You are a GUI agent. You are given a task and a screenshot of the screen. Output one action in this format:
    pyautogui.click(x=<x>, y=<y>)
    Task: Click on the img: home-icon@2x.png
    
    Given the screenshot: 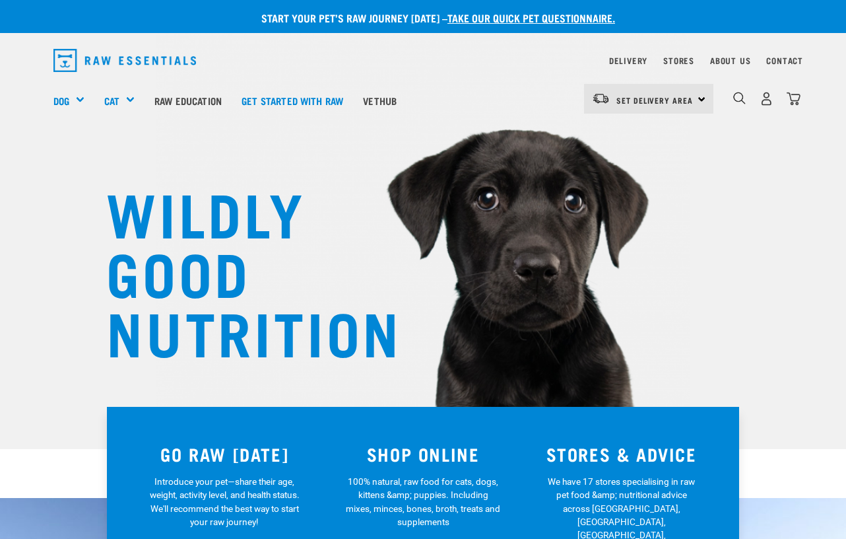 What is the action you would take?
    pyautogui.click(x=794, y=98)
    